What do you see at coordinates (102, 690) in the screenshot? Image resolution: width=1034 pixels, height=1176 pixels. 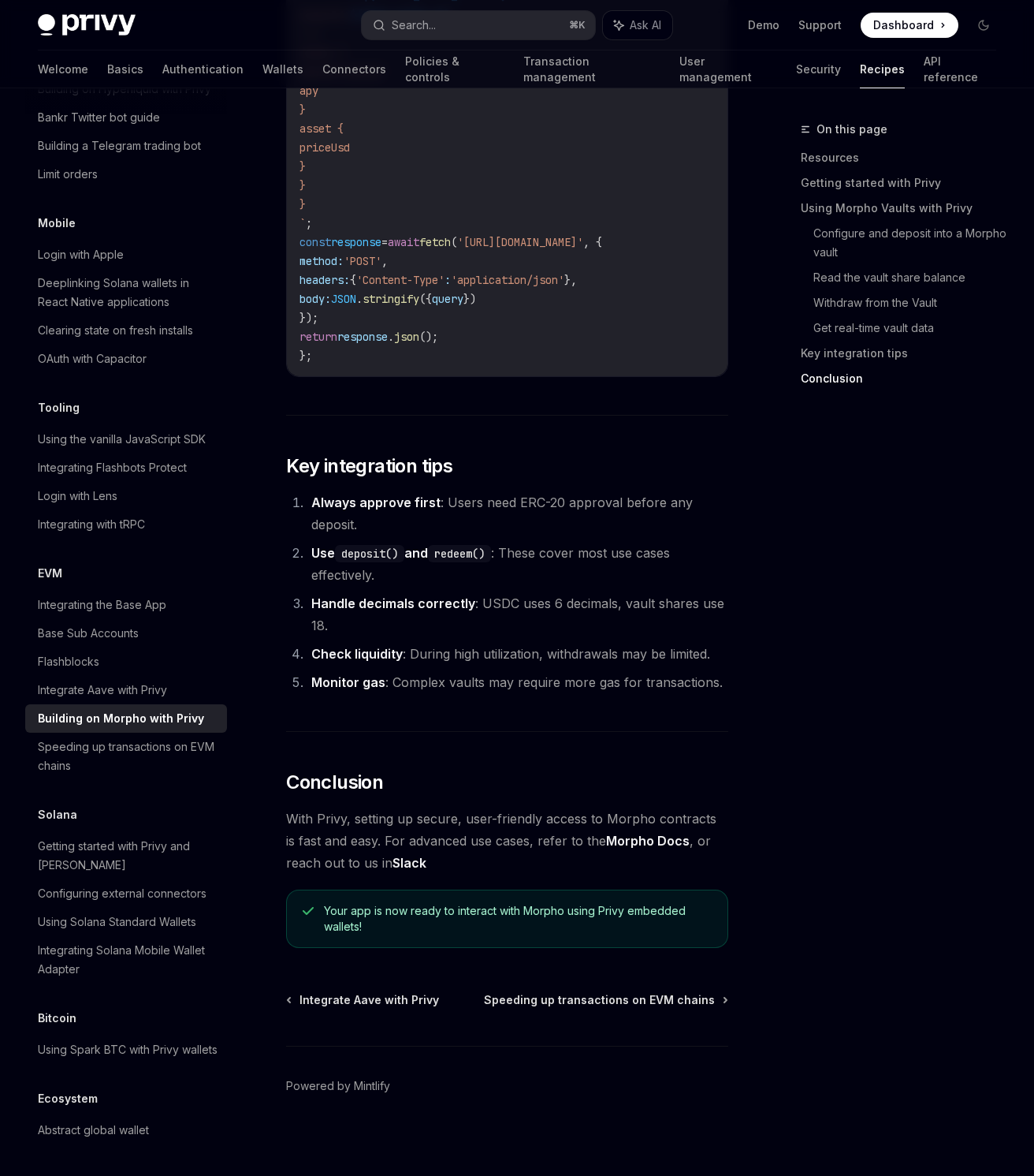 I see `div: Integrate Aave with Privy` at bounding box center [102, 690].